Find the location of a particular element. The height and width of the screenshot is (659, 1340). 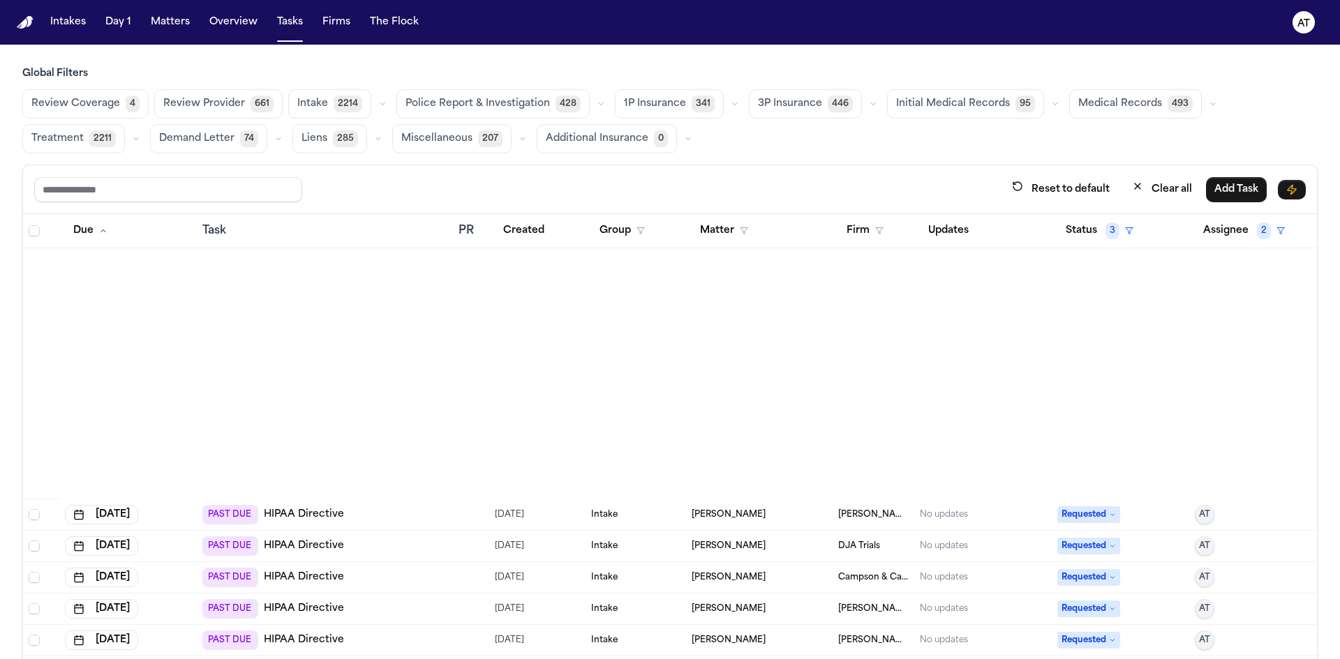

span: 8/4/2025, 12:15:14 PM is located at coordinates (509, 578).